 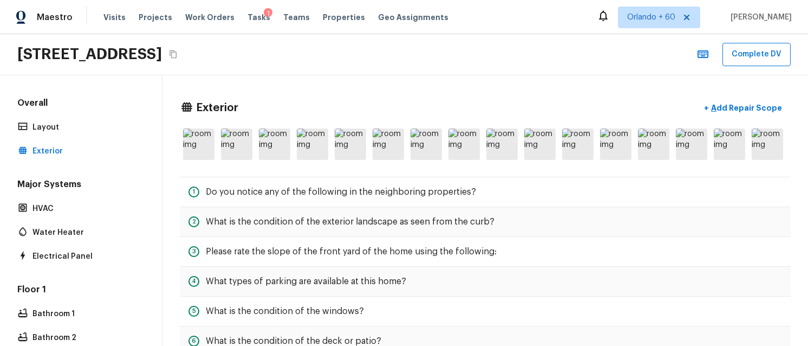 I want to click on button: Copy Address, so click(x=173, y=54).